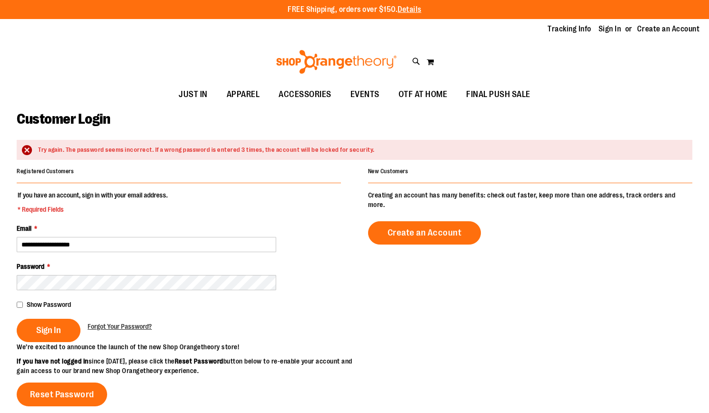  What do you see at coordinates (305, 94) in the screenshot?
I see `span: ACCESSORIES` at bounding box center [305, 94].